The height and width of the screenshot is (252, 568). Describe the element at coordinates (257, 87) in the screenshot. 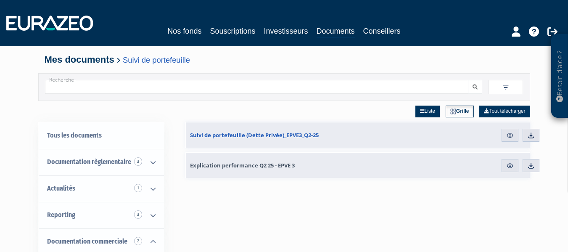

I see `input: Recherche` at that location.